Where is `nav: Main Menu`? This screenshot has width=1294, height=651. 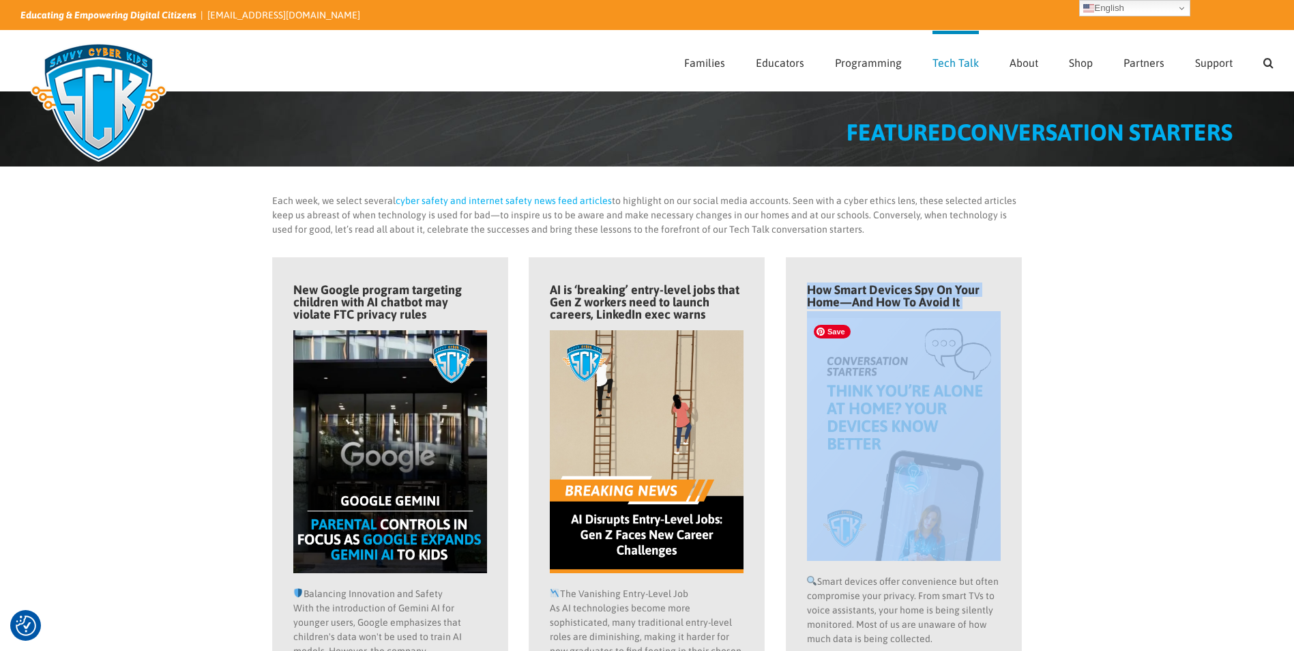
nav: Main Menu is located at coordinates (978, 61).